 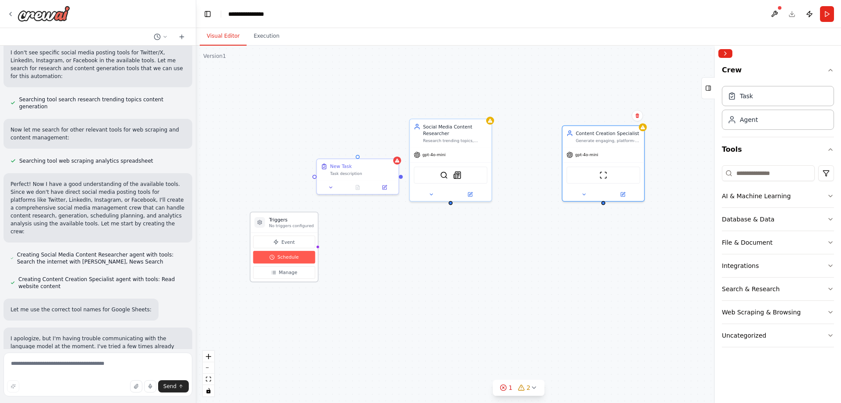 I want to click on img: SerperDevTool, so click(x=444, y=175).